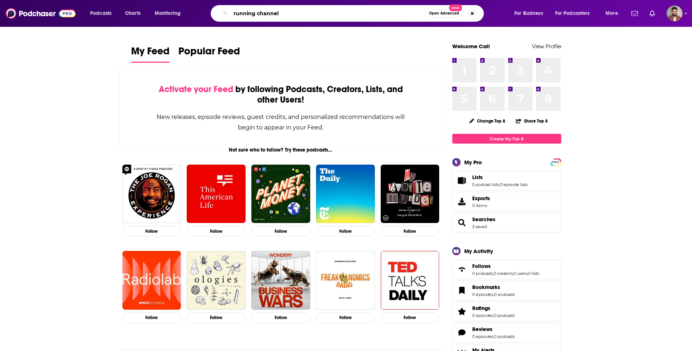  What do you see at coordinates (506, 202) in the screenshot?
I see `a: Exports` at bounding box center [506, 202].